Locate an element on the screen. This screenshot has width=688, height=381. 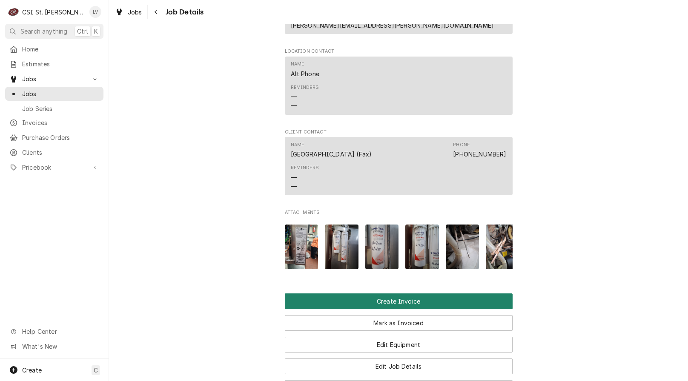
a: Go to What's New is located at coordinates (54, 346).